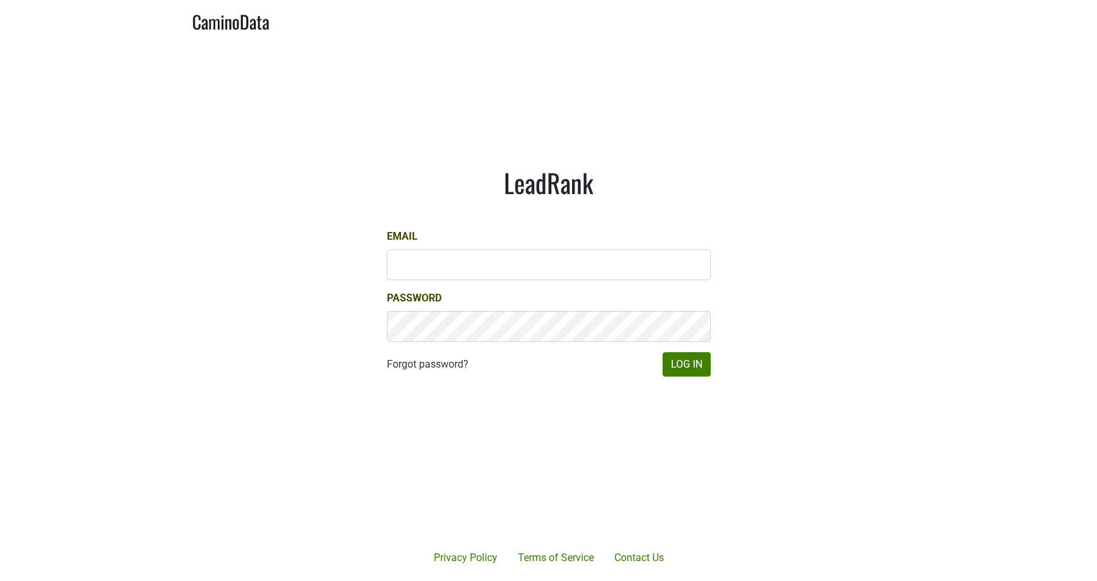 This screenshot has width=1097, height=581. What do you see at coordinates (231, 20) in the screenshot?
I see `a: CaminoData` at bounding box center [231, 20].